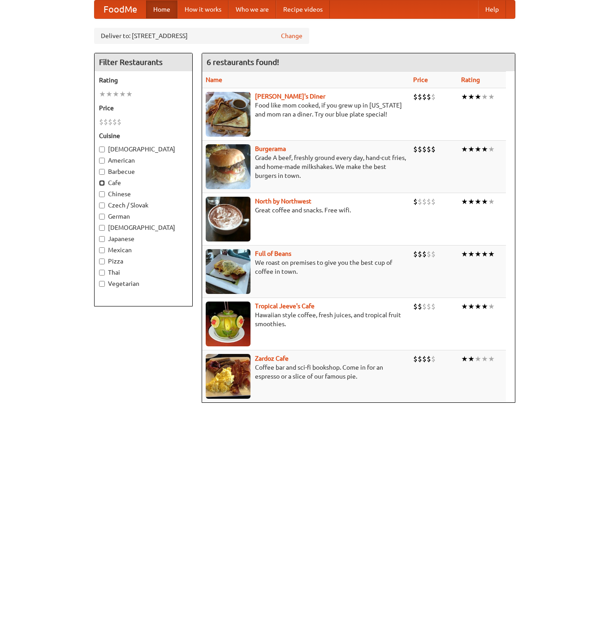 The image size is (609, 634). Describe the element at coordinates (203, 9) in the screenshot. I see `a: How it works` at that location.